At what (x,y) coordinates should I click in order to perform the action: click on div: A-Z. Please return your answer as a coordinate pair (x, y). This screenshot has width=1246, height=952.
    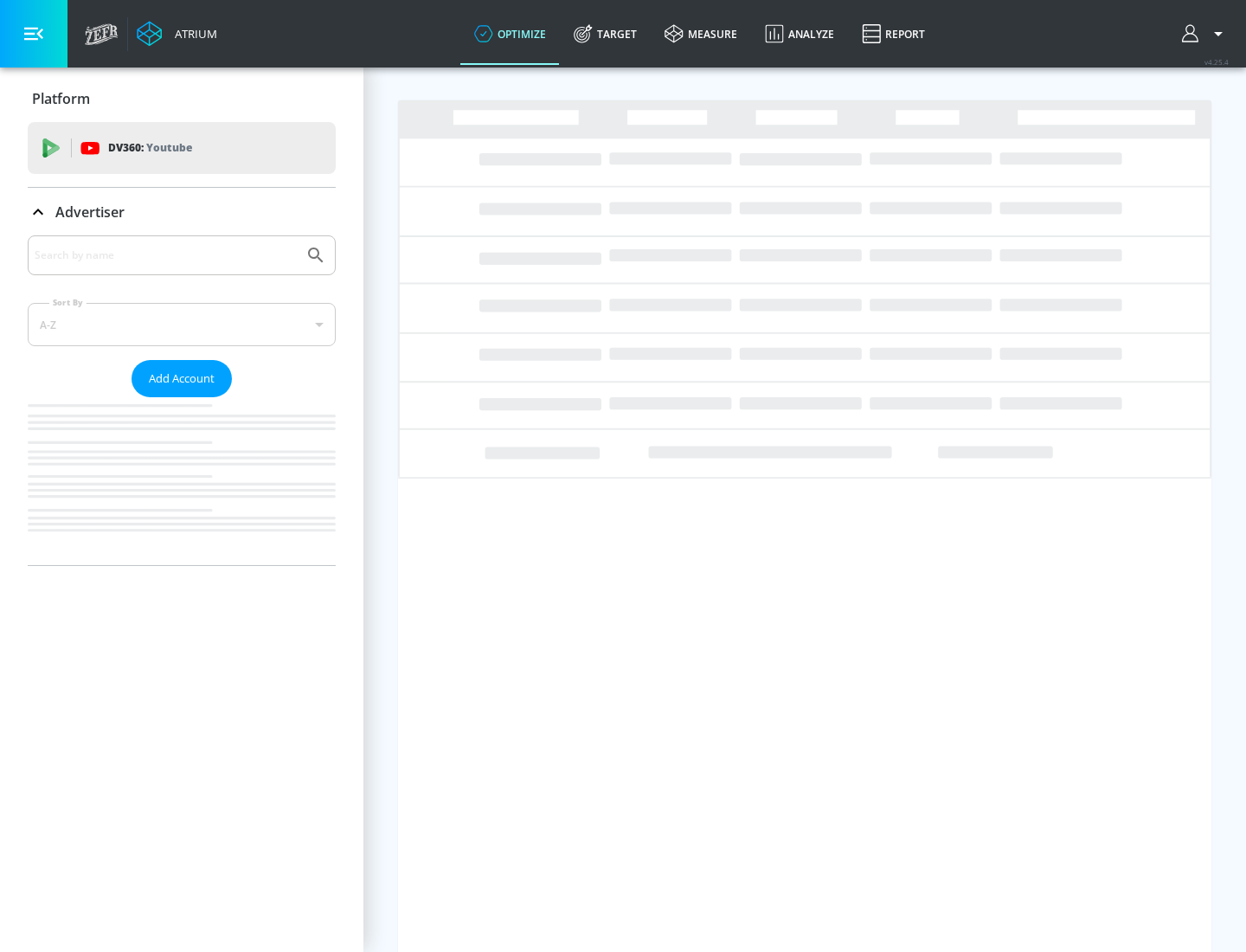
    Looking at the image, I should click on (182, 324).